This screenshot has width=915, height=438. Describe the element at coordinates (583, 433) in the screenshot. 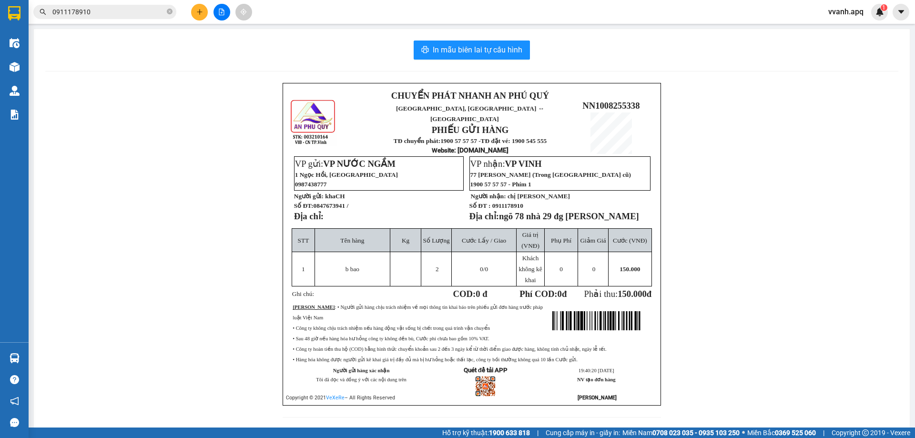

I see `span: Cung cấp máy in - giấy in:` at that location.